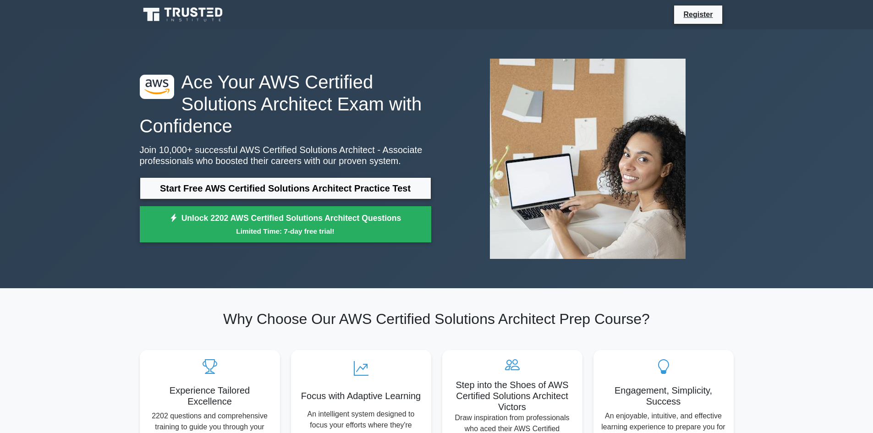  I want to click on p: Join 10,000+ successful AWS Certified Solutions Architect - Associate professionals who boosted t..., so click(286, 155).